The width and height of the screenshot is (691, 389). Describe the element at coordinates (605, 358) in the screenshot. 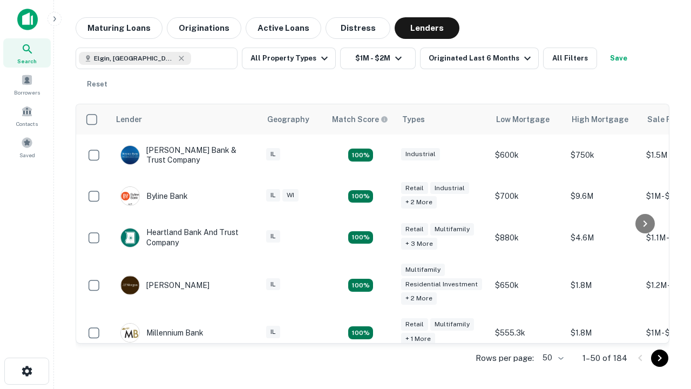

I see `p: 1–50 of 184` at that location.